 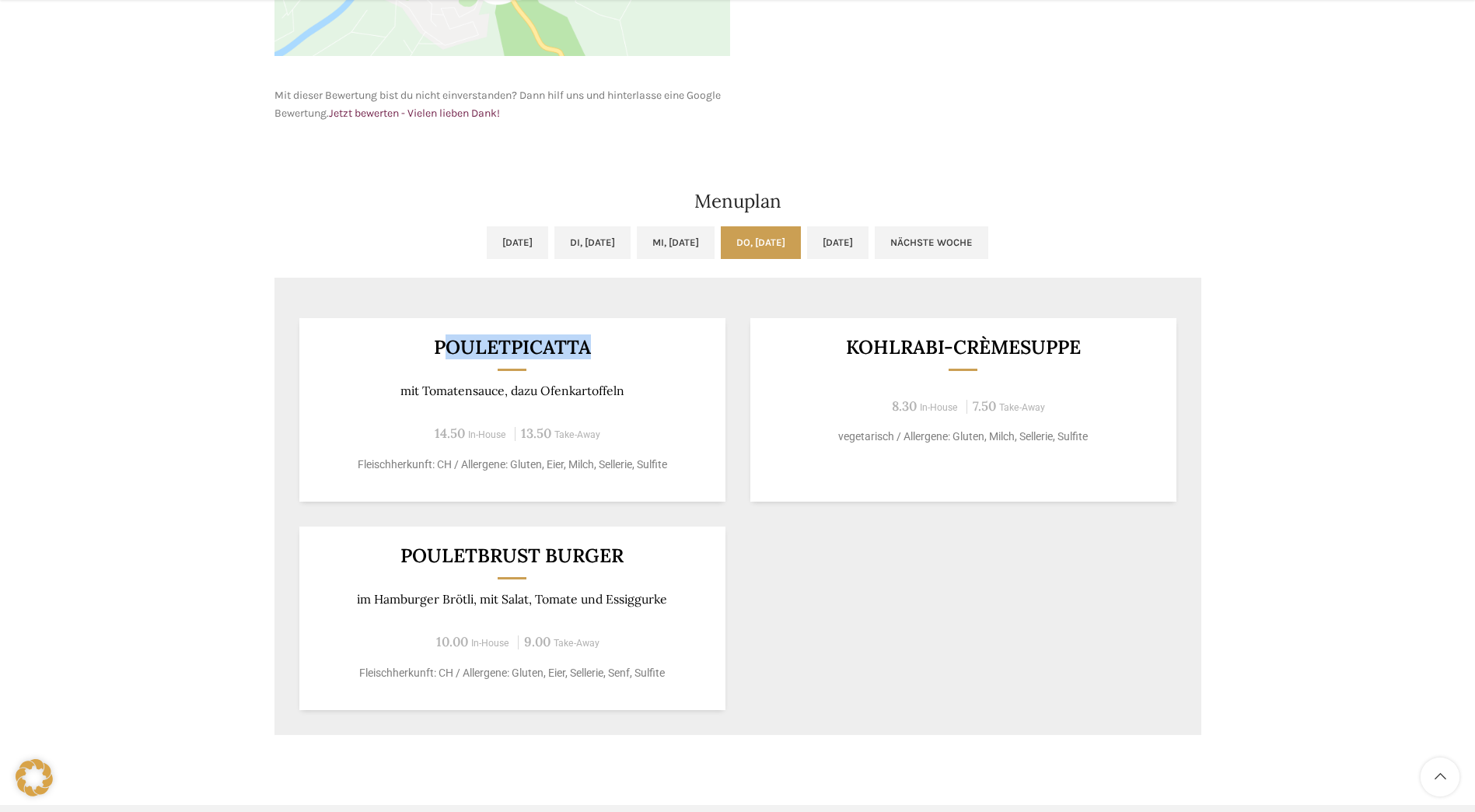 I want to click on span: 8.30, so click(x=904, y=406).